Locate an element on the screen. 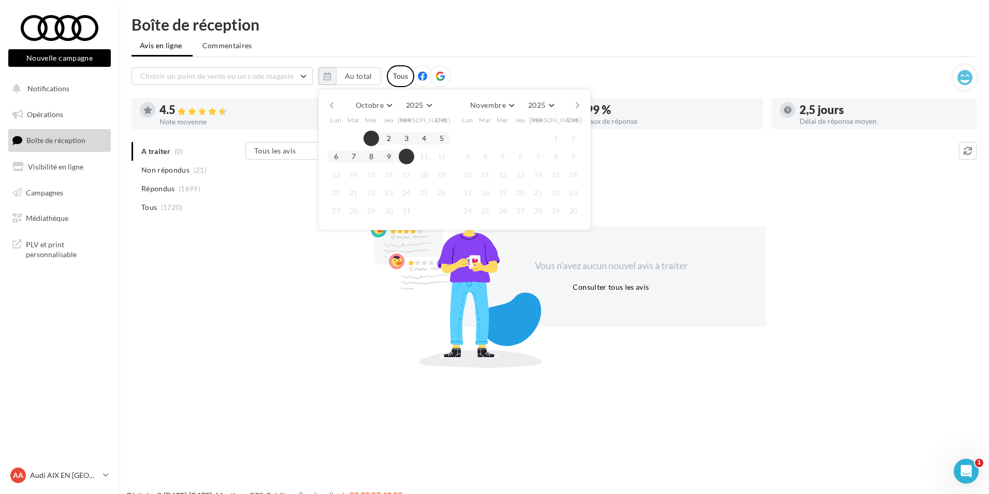  div: Délai de réponse moyen is located at coordinates (884, 121).